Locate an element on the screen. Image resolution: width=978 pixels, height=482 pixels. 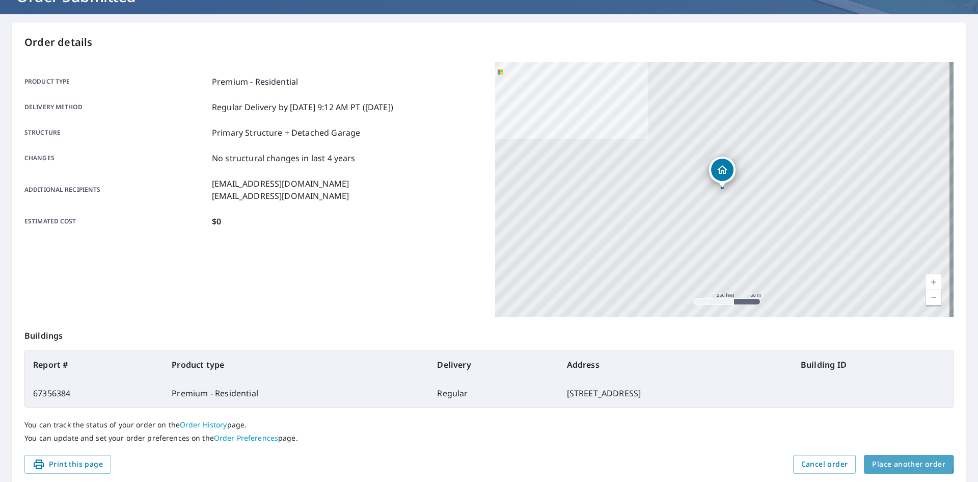
p: Additional recipients is located at coordinates (116, 190).